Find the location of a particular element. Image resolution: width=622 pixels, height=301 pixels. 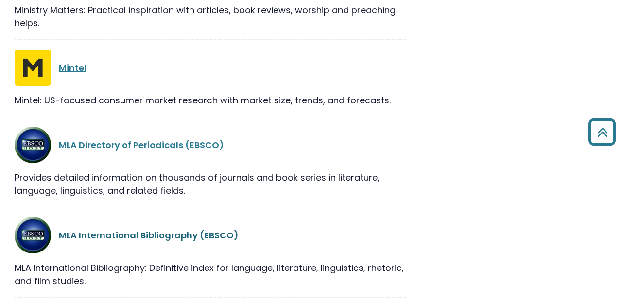

a: MLA Directory of Periodicals (EBSCO) is located at coordinates (141, 145).